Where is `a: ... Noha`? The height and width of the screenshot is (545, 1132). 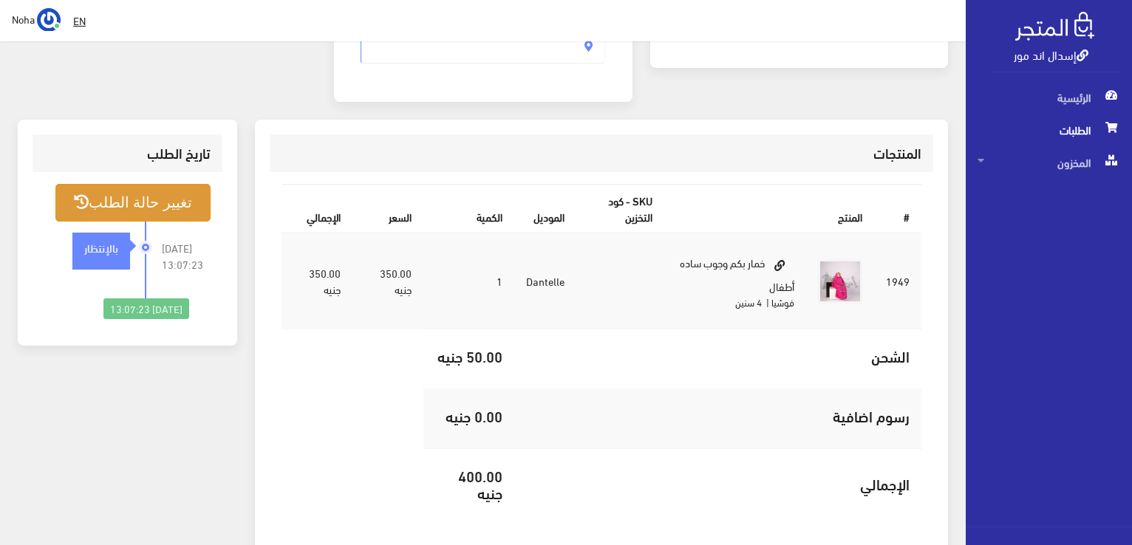
a: ... Noha is located at coordinates (36, 19).